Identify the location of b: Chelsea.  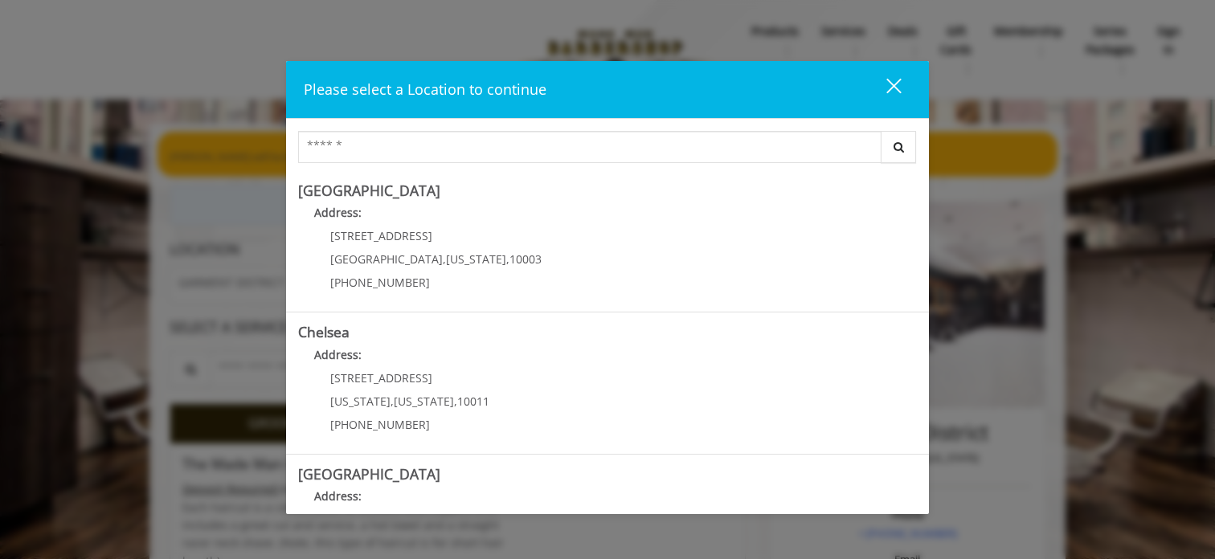
(324, 332).